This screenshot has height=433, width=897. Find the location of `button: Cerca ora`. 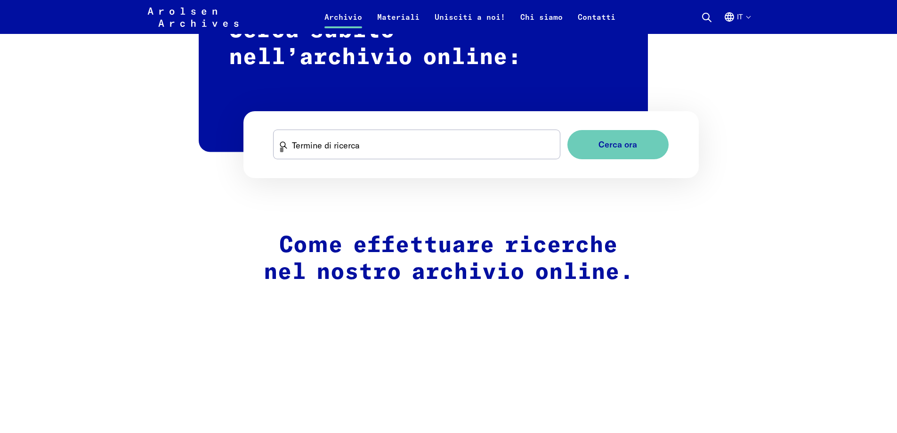

button: Cerca ora is located at coordinates (618, 145).